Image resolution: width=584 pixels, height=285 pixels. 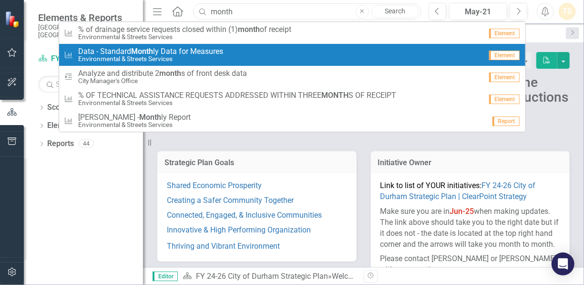 What do you see at coordinates (86, 144) in the screenshot?
I see `div: 44` at bounding box center [86, 144].